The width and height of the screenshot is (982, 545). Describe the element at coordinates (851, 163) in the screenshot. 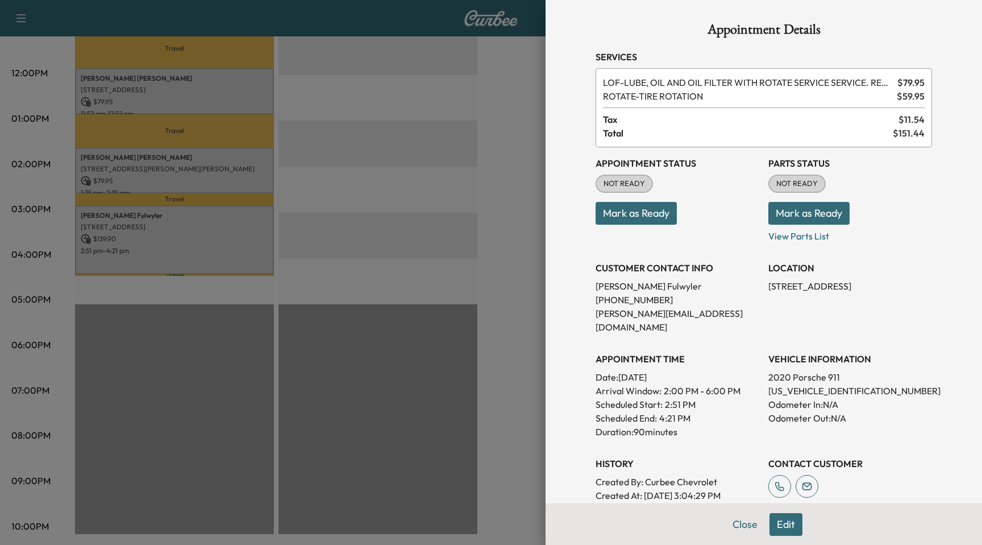

I see `h3: Parts Status` at that location.